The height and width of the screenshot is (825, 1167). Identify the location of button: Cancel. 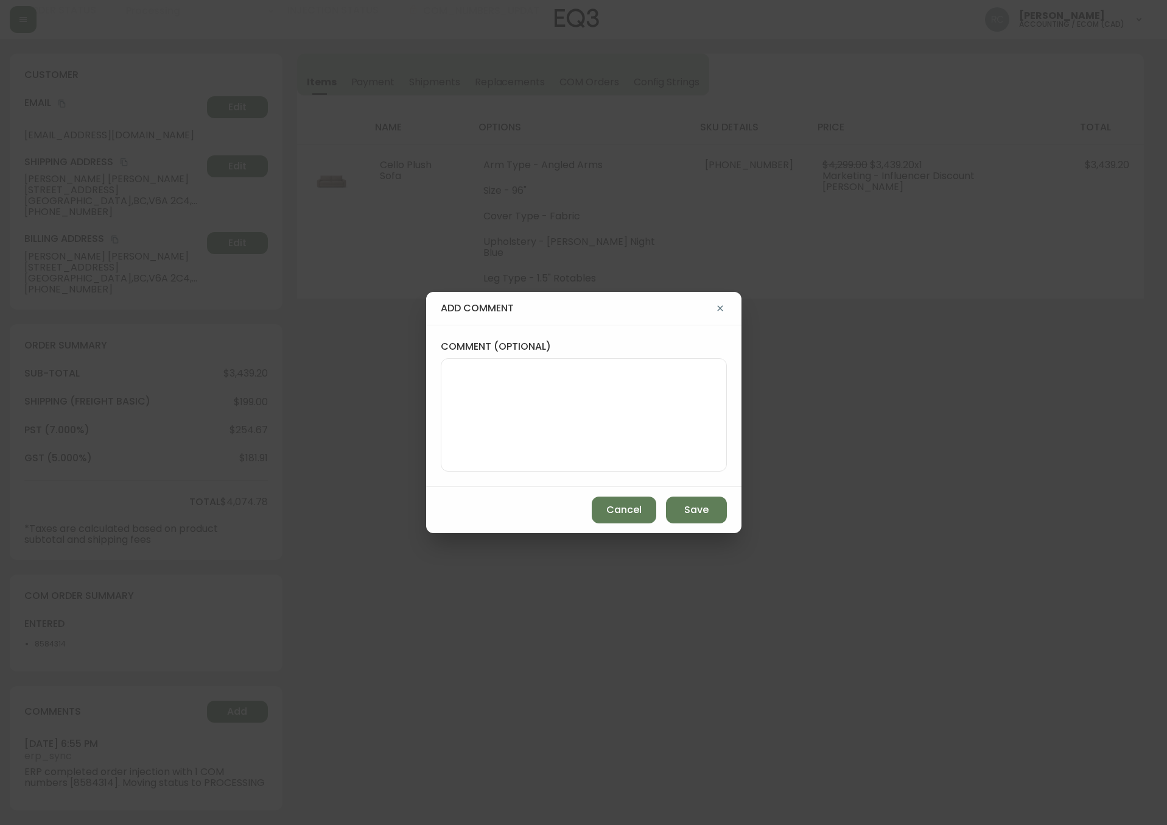
(624, 510).